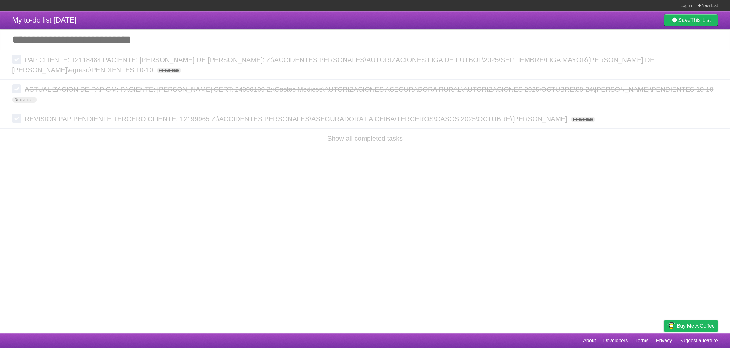 Image resolution: width=730 pixels, height=348 pixels. What do you see at coordinates (642, 340) in the screenshot?
I see `a: Terms` at bounding box center [642, 340].